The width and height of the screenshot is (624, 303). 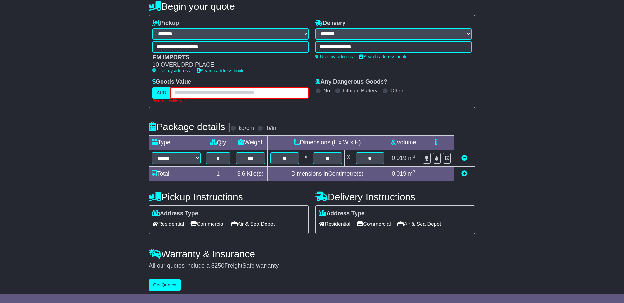 I want to click on span: 250, so click(x=219, y=266).